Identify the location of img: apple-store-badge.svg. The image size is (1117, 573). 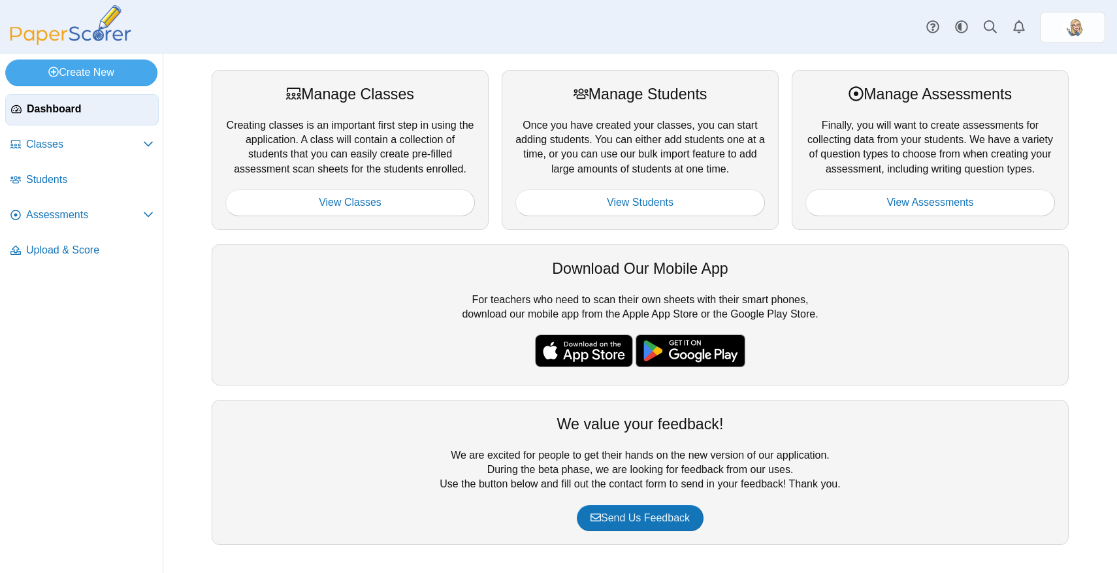
(584, 351).